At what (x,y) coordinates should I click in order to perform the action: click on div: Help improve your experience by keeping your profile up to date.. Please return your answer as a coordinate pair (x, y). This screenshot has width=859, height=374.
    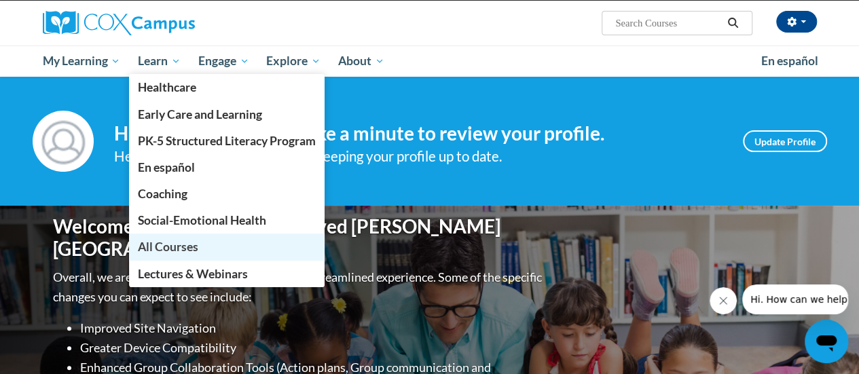
    Looking at the image, I should click on (418, 156).